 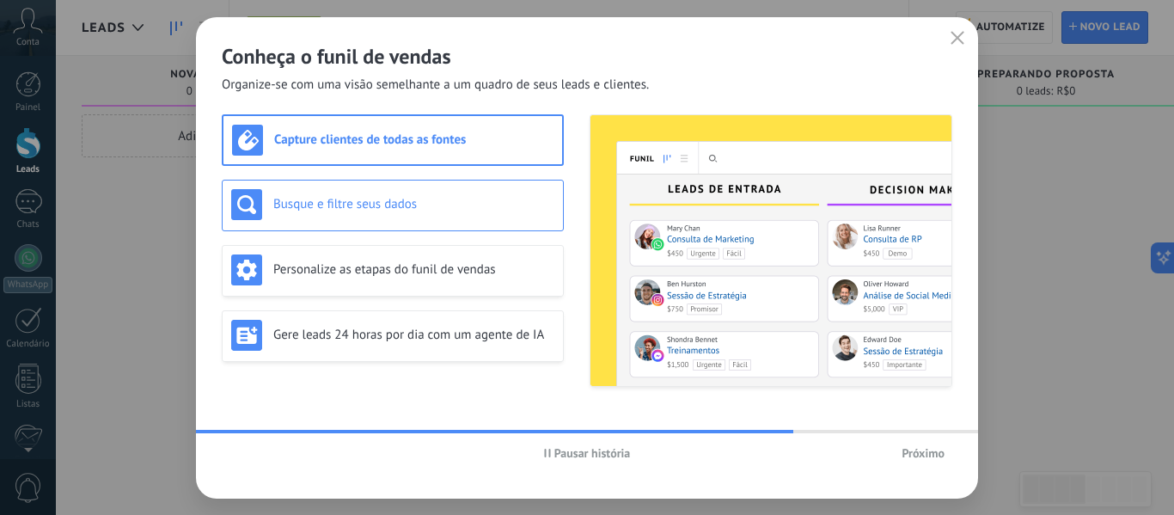 What do you see at coordinates (414, 139) in the screenshot?
I see `h3: Capture clientes de todas as fontes` at bounding box center [414, 139].